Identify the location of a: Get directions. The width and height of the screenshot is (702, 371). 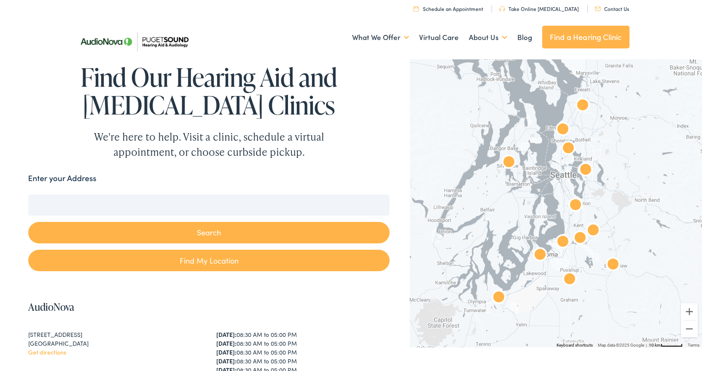
(47, 352).